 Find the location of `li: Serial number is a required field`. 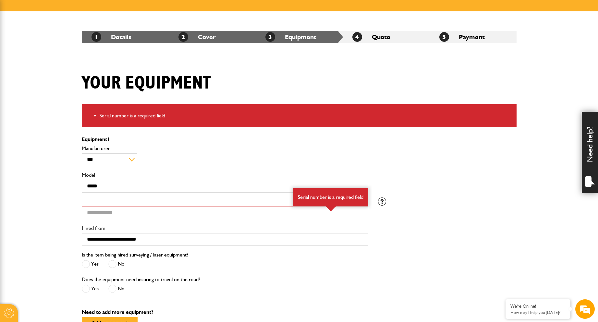

li: Serial number is a required field is located at coordinates (306, 116).